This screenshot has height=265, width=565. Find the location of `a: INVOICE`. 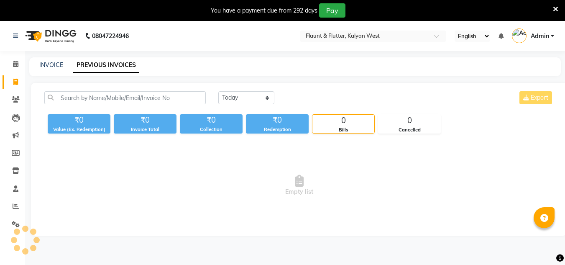

a: INVOICE is located at coordinates (51, 65).